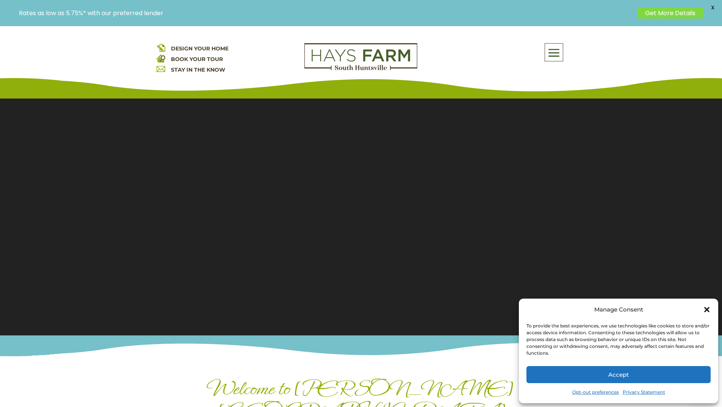  Describe the element at coordinates (161, 47) in the screenshot. I see `img: design your home` at that location.